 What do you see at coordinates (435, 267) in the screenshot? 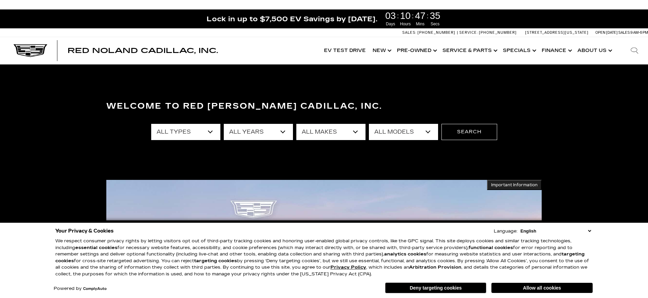
I see `strong: Arbitration Provision` at bounding box center [435, 267].